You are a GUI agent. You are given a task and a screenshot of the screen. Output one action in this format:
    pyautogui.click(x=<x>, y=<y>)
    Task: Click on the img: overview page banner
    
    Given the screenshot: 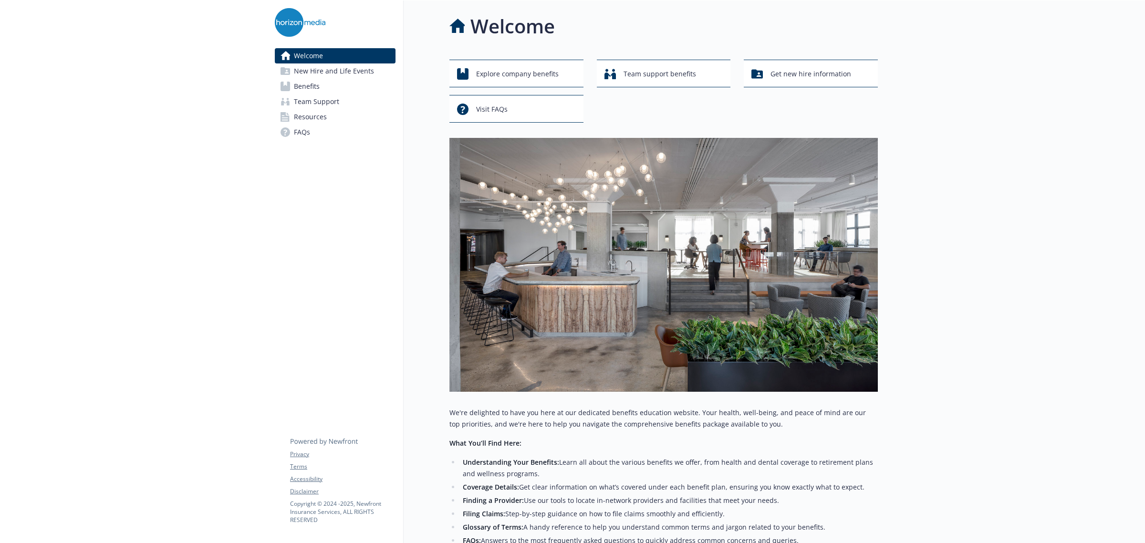 What is the action you would take?
    pyautogui.click(x=663, y=265)
    